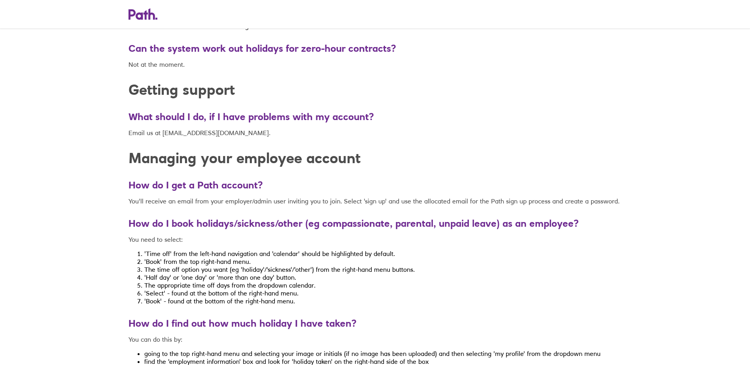  What do you see at coordinates (375, 240) in the screenshot?
I see `p: You need to select:` at bounding box center [375, 240].